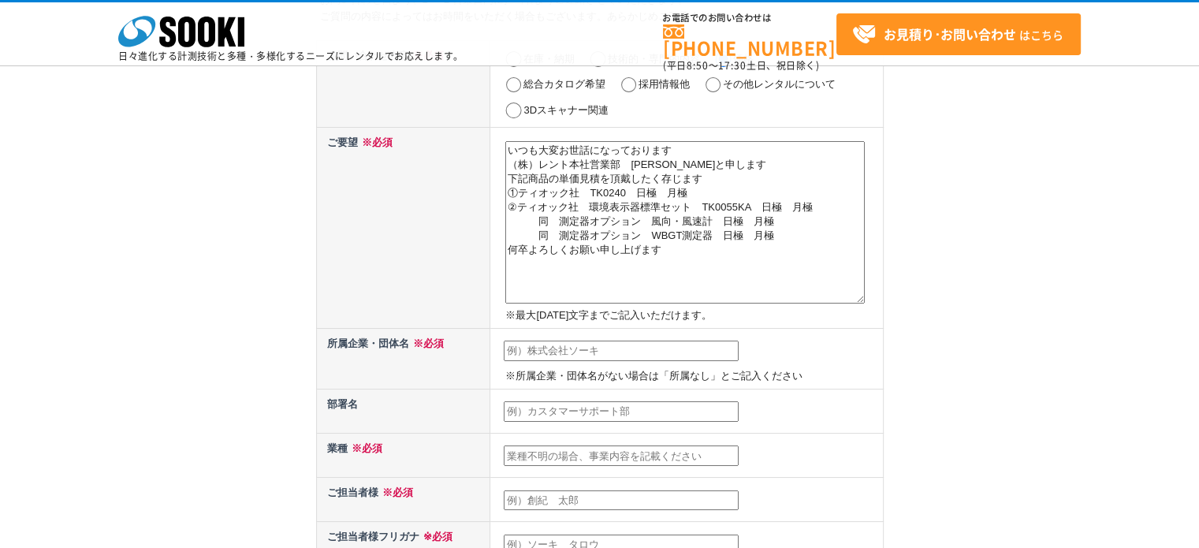  I want to click on th: 所属企業・団体名, so click(403, 358).